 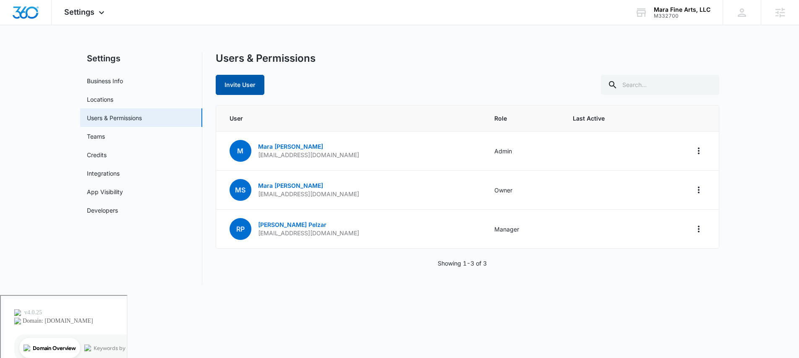 I want to click on img: tab_keywords_by_traffic_grey.svg, so click(x=87, y=52).